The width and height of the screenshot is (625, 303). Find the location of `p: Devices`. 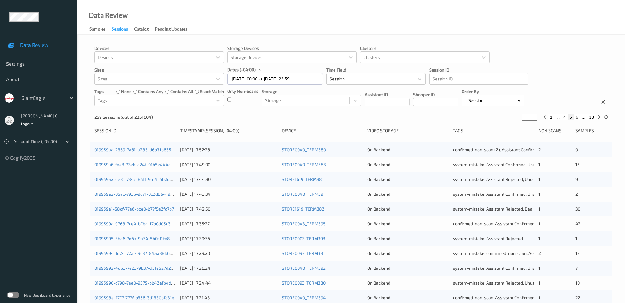

p: Devices is located at coordinates (159, 48).